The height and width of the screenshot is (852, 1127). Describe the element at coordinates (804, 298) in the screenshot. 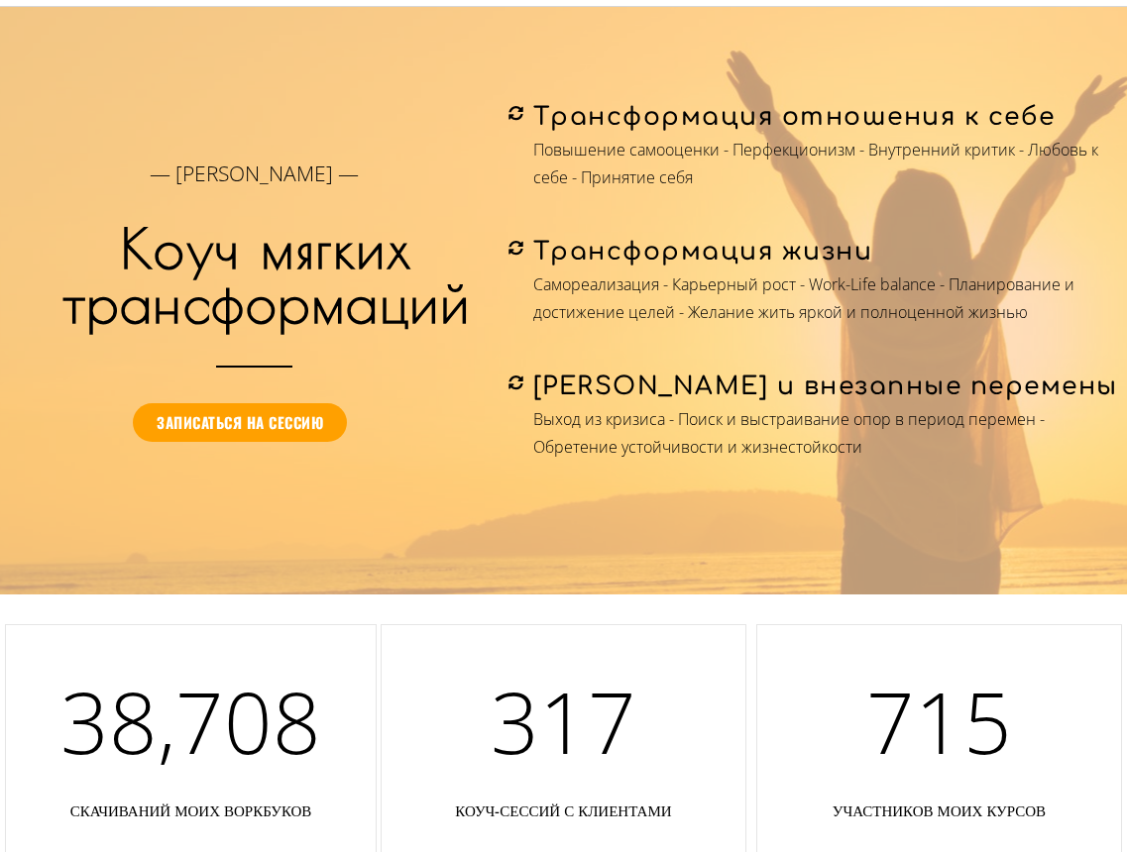

I see `span: Самореализация - Карьерный рост - Work-Life balance - Планирование и достижение целей - Желание ж...` at that location.